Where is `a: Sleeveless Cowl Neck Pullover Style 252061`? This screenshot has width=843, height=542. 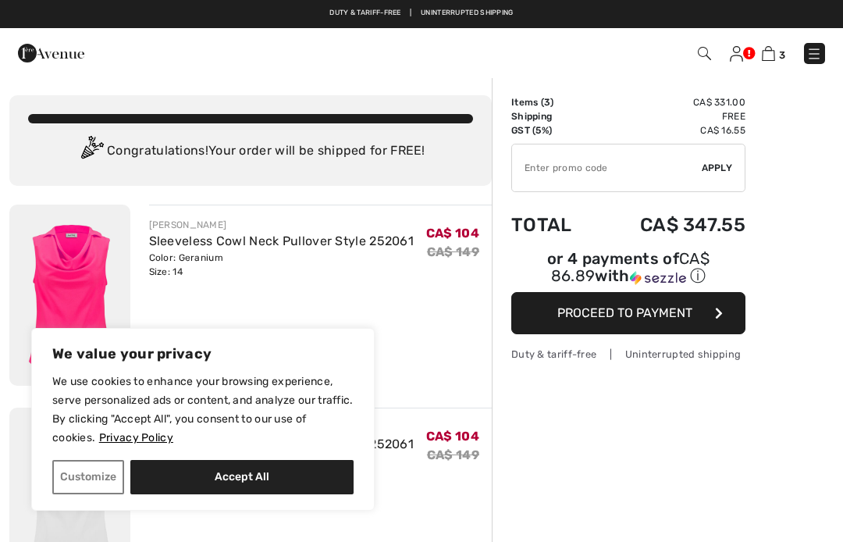 a: Sleeveless Cowl Neck Pullover Style 252061 is located at coordinates (282, 241).